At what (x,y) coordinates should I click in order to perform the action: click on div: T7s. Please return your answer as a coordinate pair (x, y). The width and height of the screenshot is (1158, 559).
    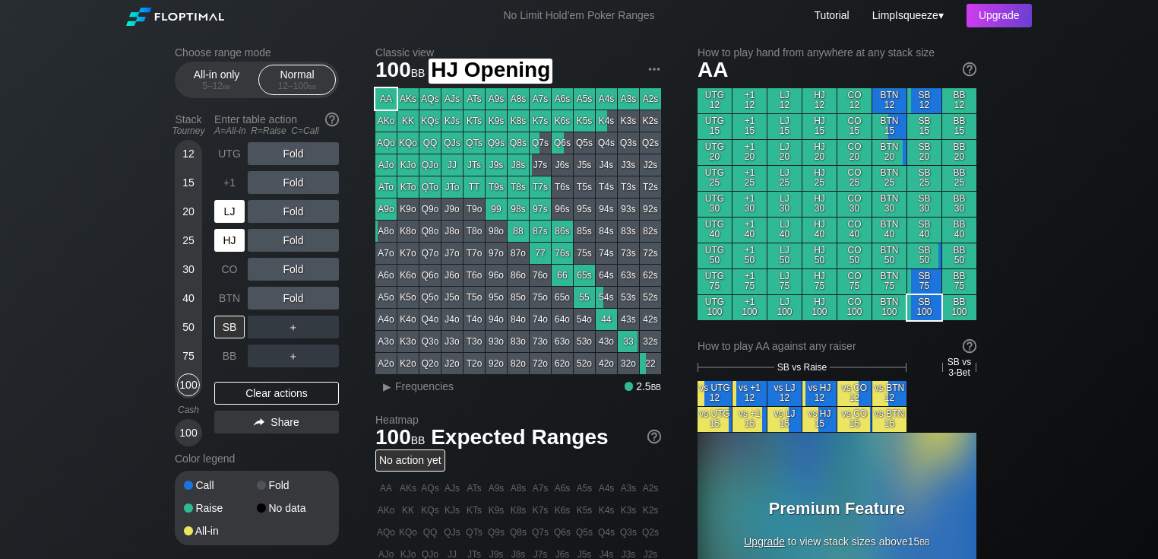
    Looking at the image, I should click on (540, 187).